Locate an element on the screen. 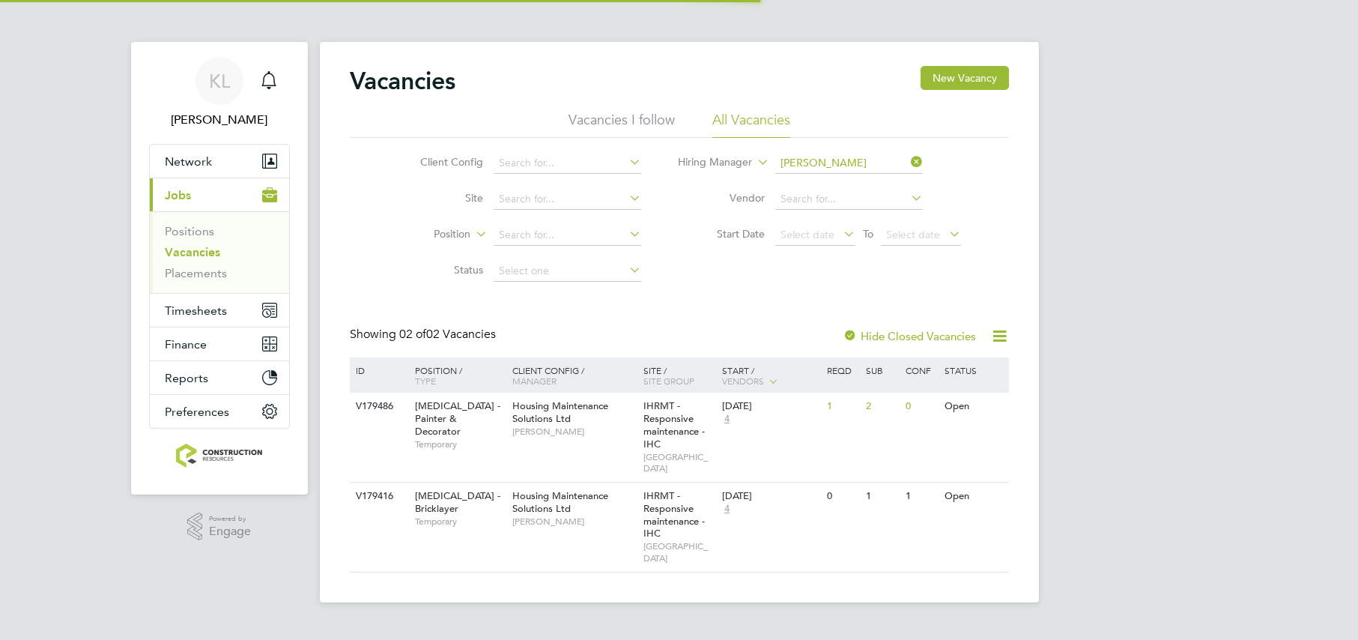 Image resolution: width=1358 pixels, height=640 pixels. button: Finance is located at coordinates (219, 344).